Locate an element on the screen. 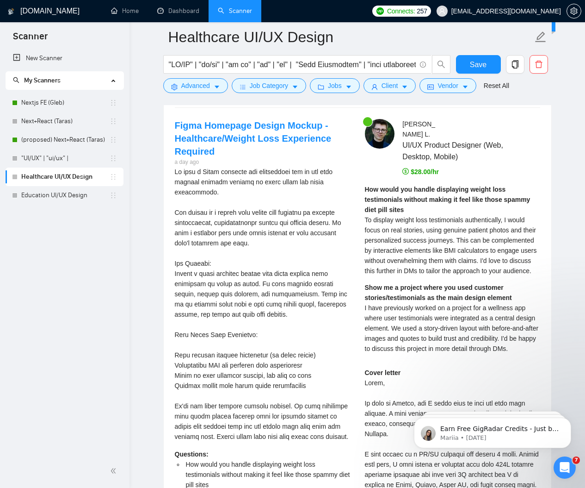 The image size is (585, 488). a: Figma Homepage Design Mockup - Healthcare/Weight Loss Experience Required is located at coordinates (253, 138).